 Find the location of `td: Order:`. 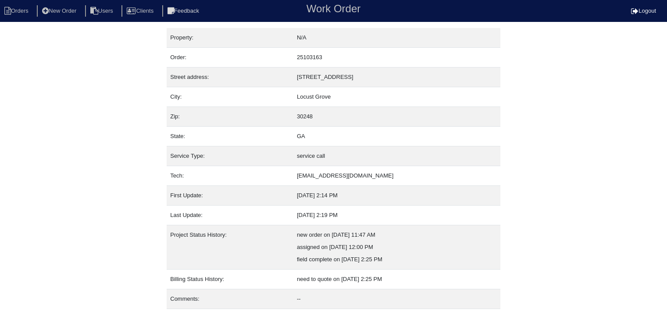

td: Order: is located at coordinates (230, 57).